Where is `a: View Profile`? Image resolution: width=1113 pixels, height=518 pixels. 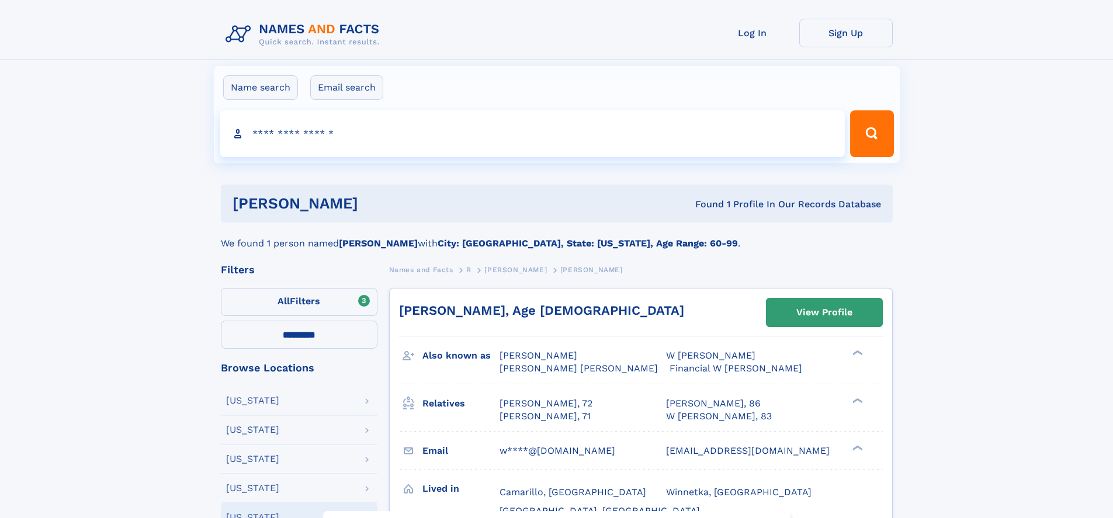 a: View Profile is located at coordinates (824, 313).